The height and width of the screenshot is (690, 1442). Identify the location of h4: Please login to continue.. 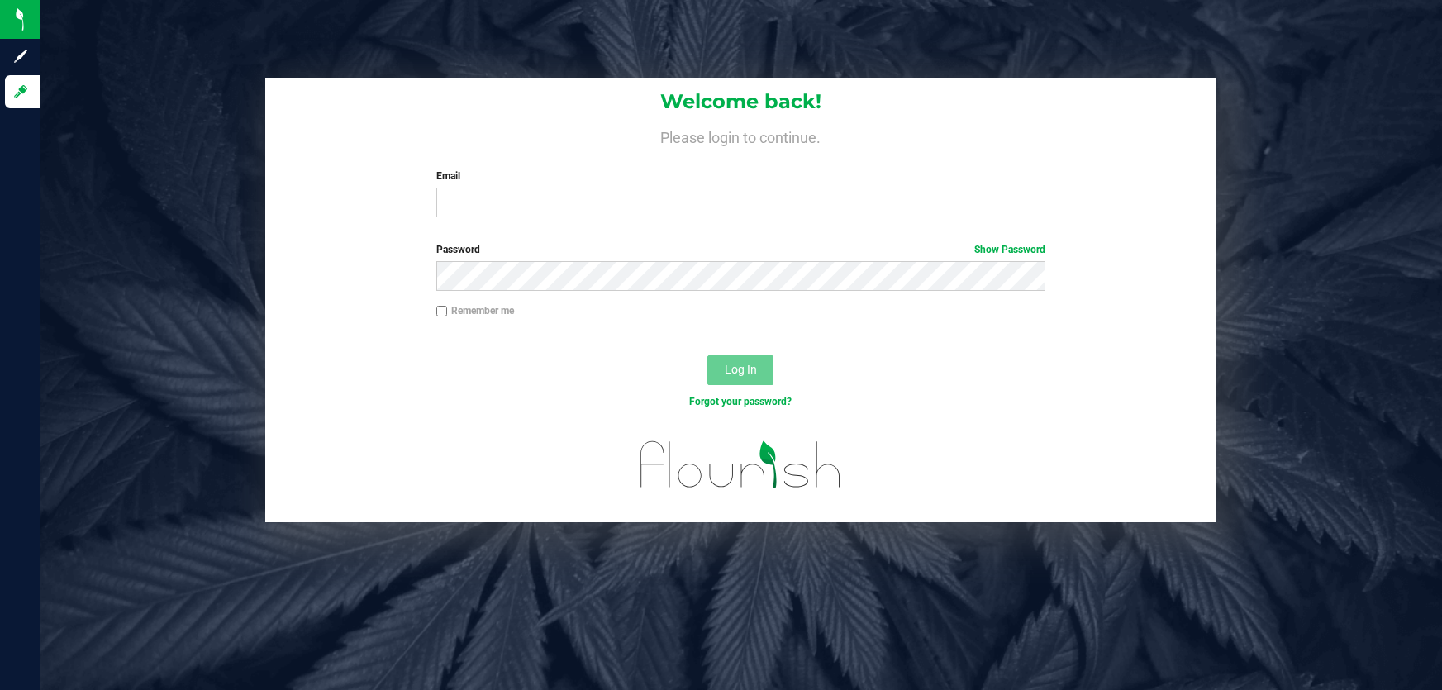
(740, 135).